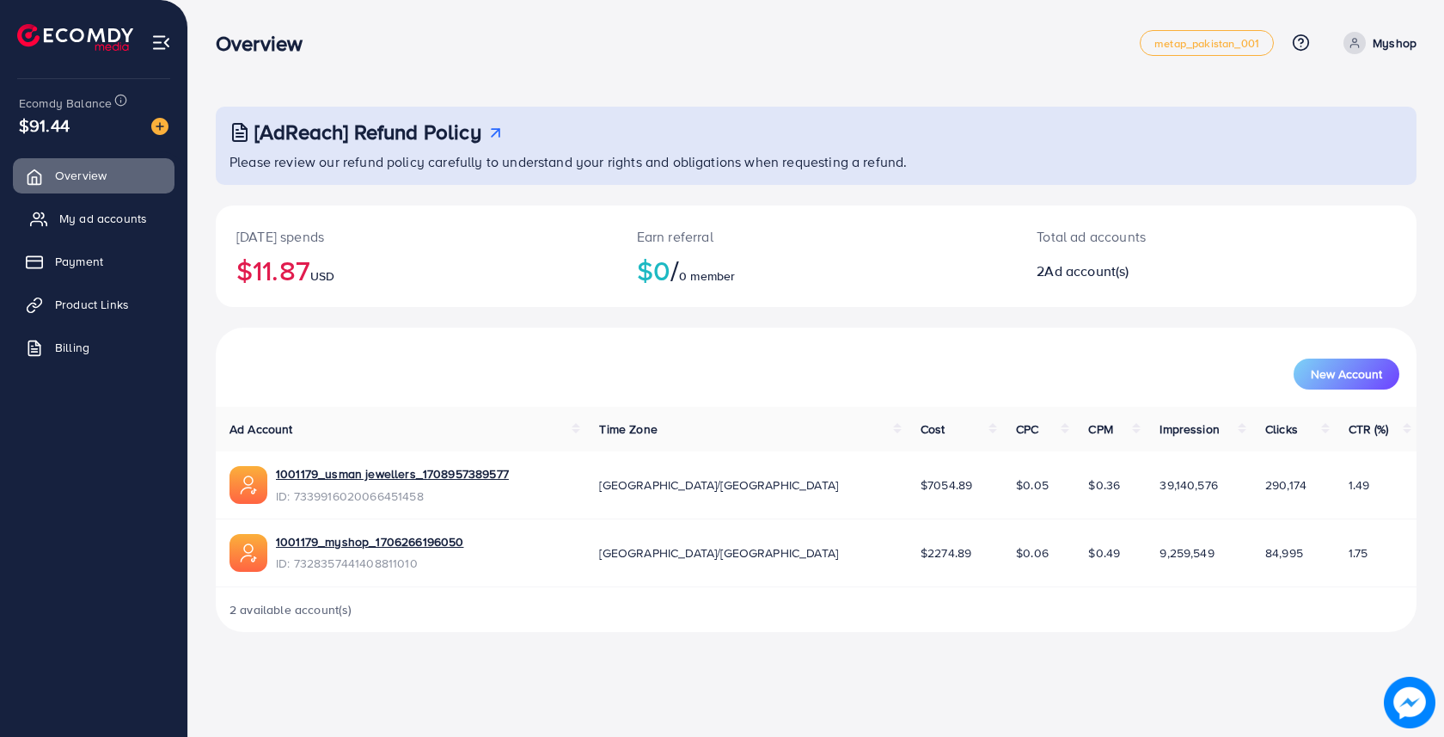 The image size is (1444, 737). I want to click on a: 1001179_myshop_1706266196050, so click(370, 542).